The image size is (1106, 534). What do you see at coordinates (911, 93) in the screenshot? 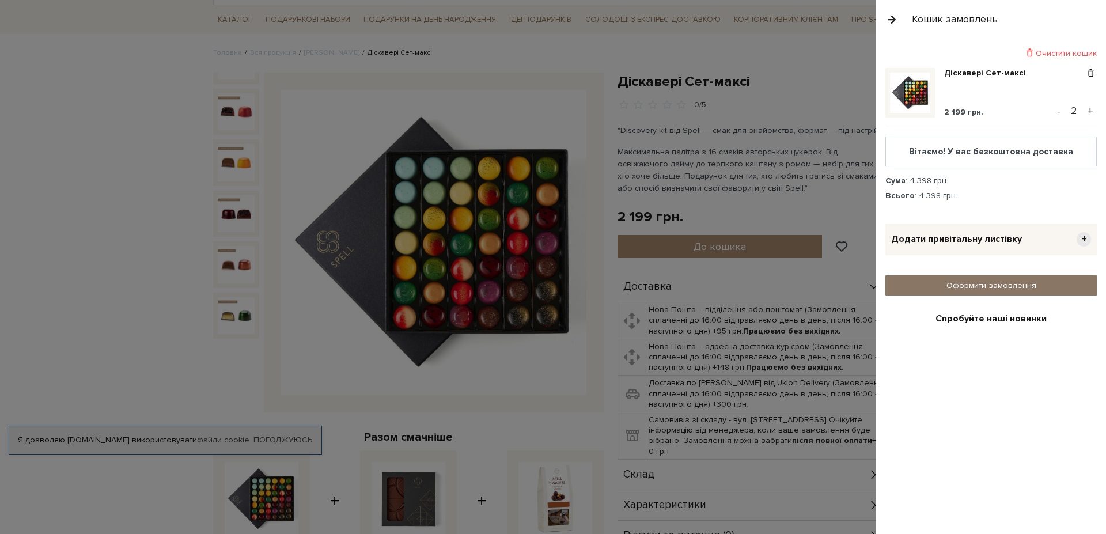
I see `img: Діскавері Сет-максі` at bounding box center [911, 93].